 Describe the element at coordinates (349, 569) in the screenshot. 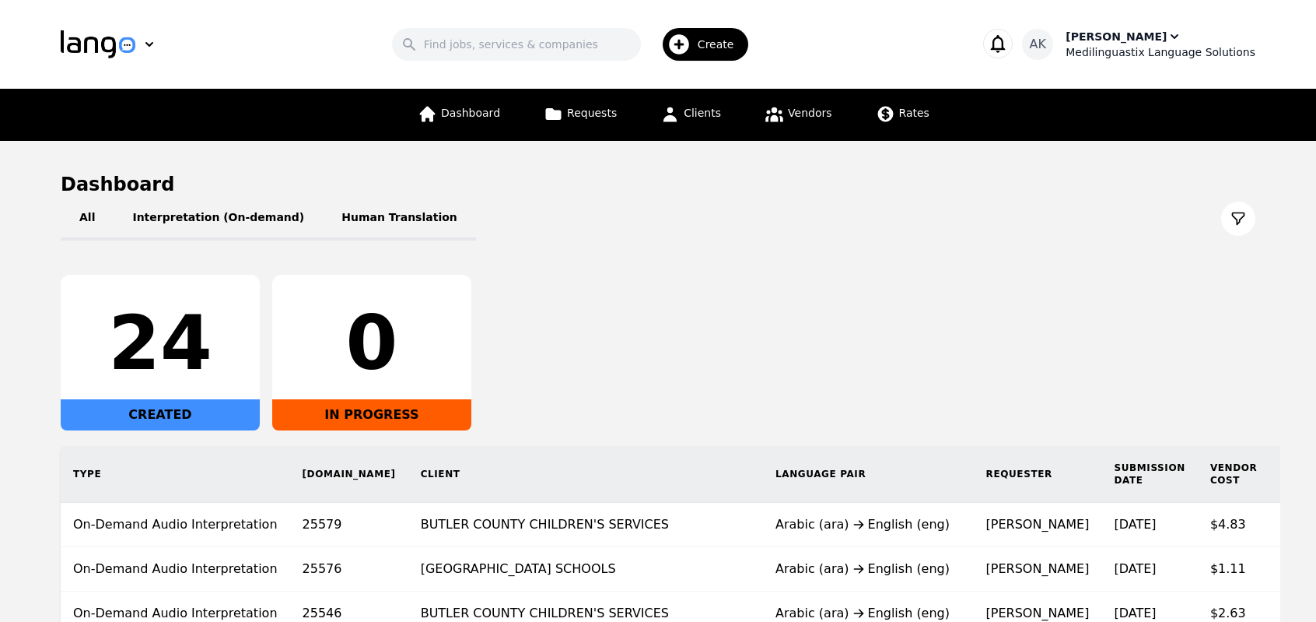

I see `td: 25576` at that location.